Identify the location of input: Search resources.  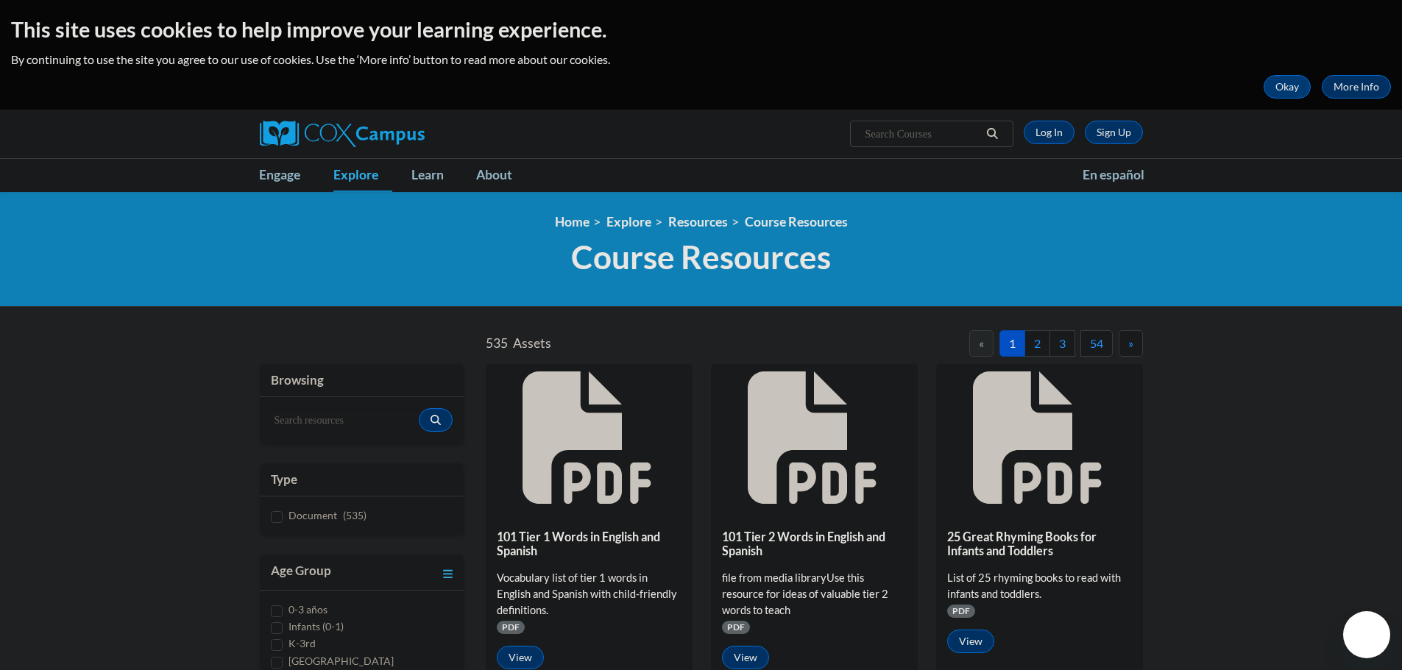
(345, 421).